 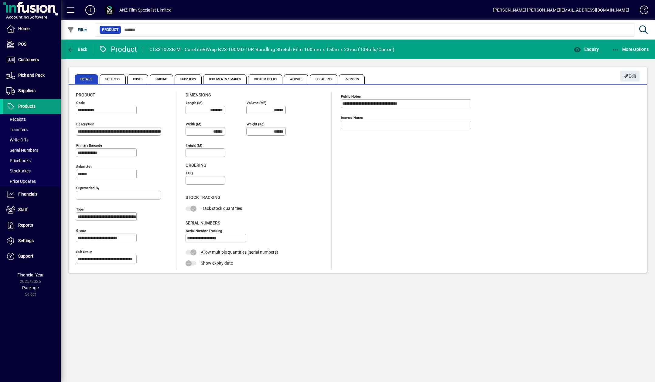 I want to click on span: Website, so click(x=296, y=79).